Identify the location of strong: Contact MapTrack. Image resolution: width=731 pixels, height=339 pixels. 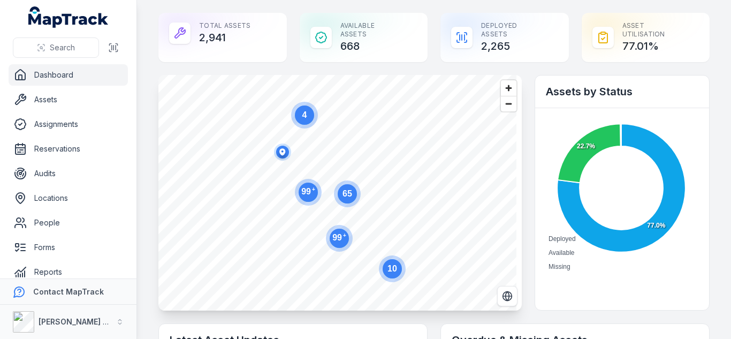
(68, 291).